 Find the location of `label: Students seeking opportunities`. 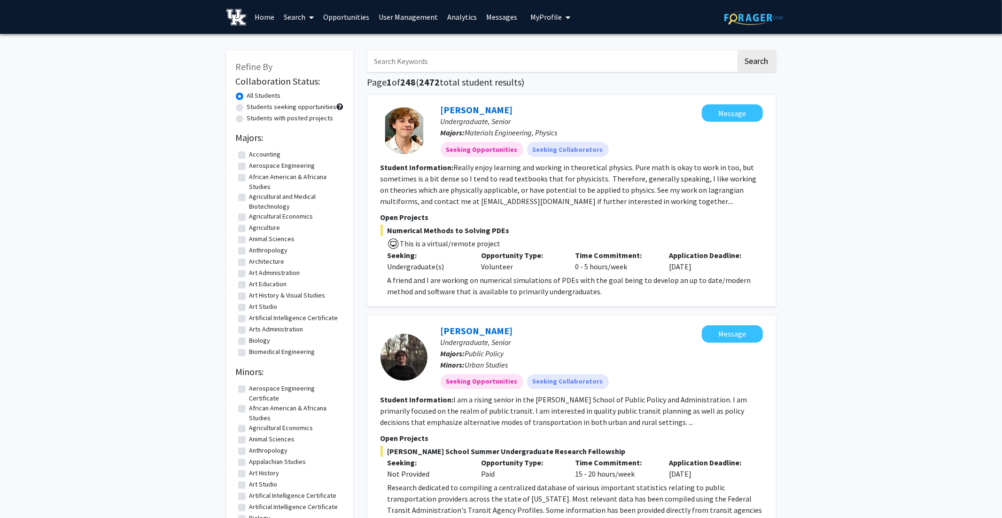

label: Students seeking opportunities is located at coordinates (292, 107).